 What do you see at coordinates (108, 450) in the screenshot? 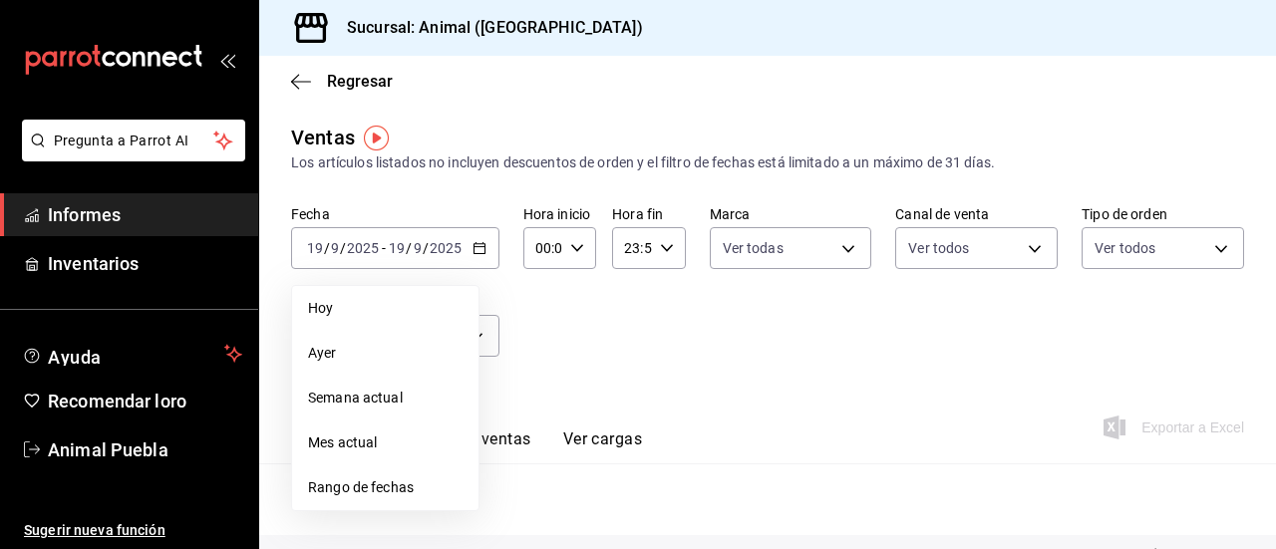
I see `font: Animal Puebla` at bounding box center [108, 450].